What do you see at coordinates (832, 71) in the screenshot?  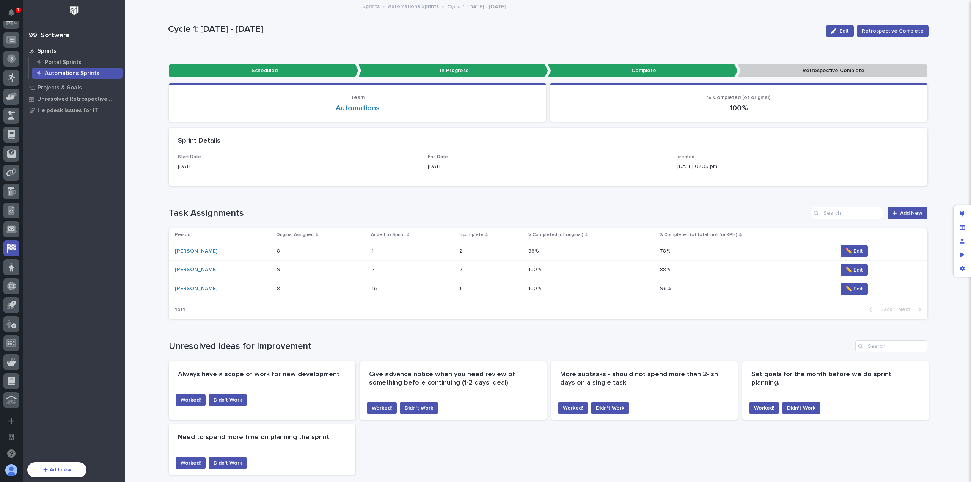 I see `p: Retrospective Complete` at bounding box center [832, 71].